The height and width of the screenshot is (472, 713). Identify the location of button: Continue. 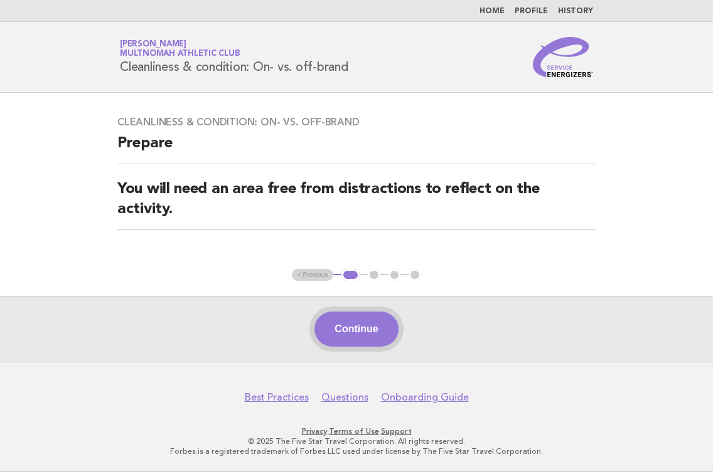
(356, 329).